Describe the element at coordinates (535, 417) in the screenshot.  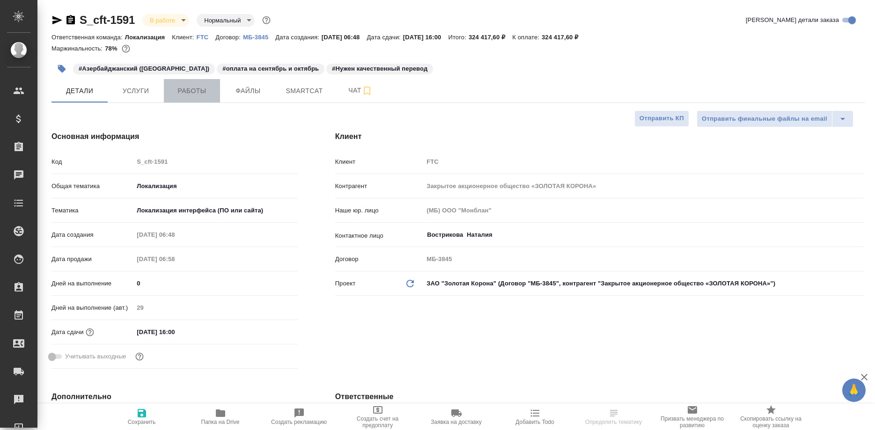
I see `button: Добавить Todo` at that location.